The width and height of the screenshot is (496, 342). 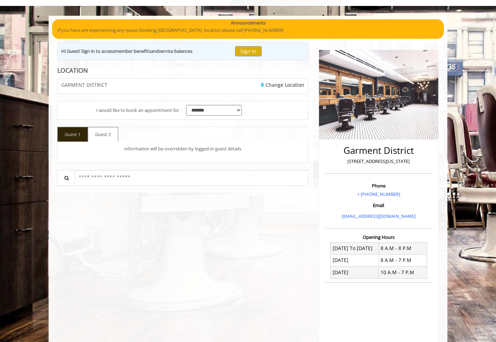 What do you see at coordinates (402, 248) in the screenshot?
I see `td: 8 A.M - 8 P.M` at bounding box center [402, 248].